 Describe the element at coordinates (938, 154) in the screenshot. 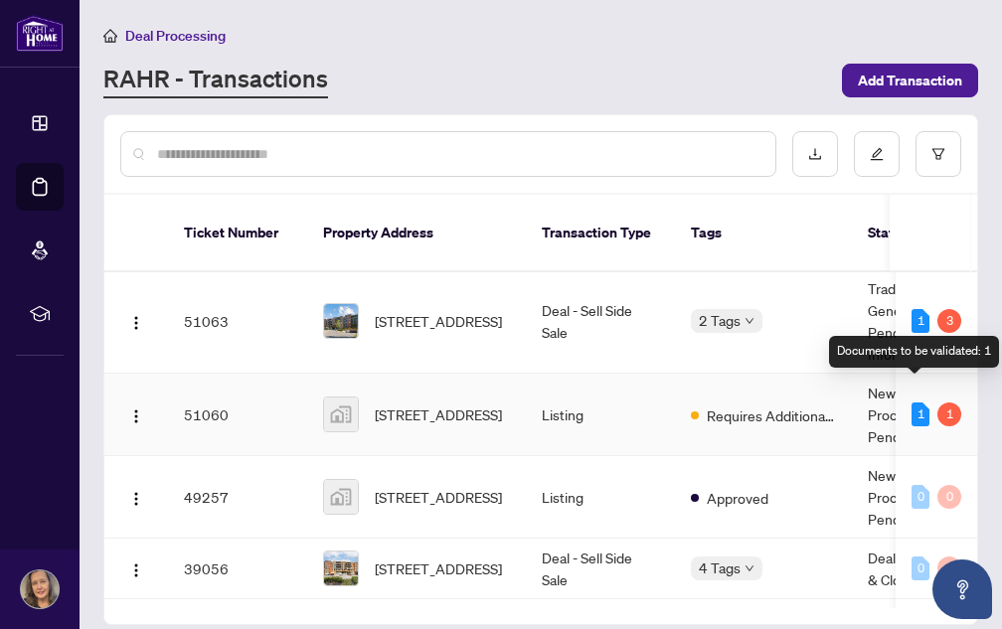

I see `button: filter` at that location.